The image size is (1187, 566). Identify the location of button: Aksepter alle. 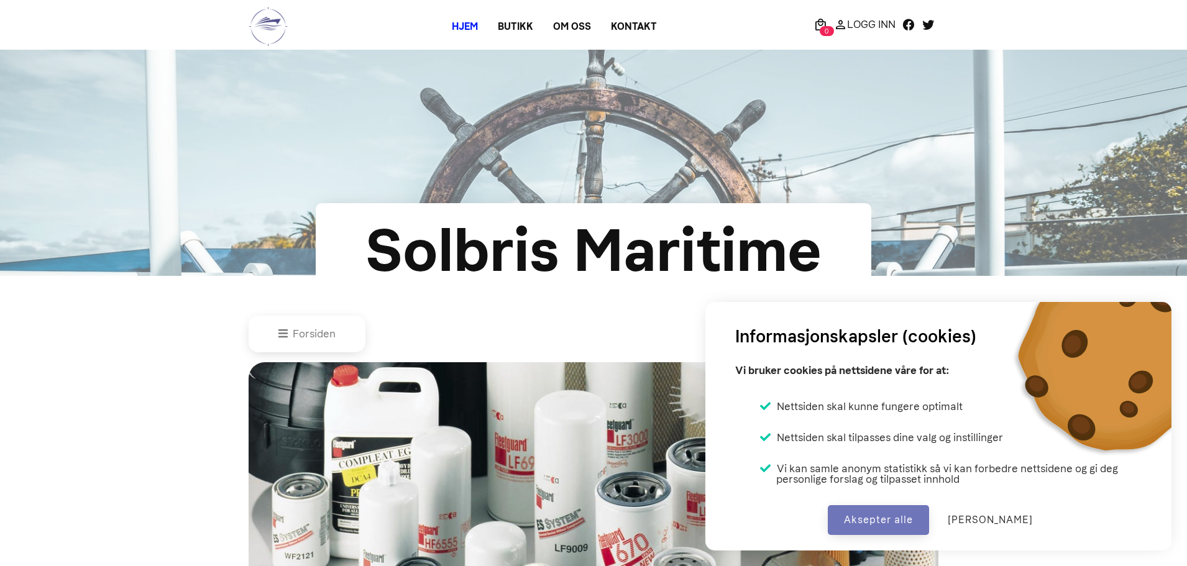
(878, 520).